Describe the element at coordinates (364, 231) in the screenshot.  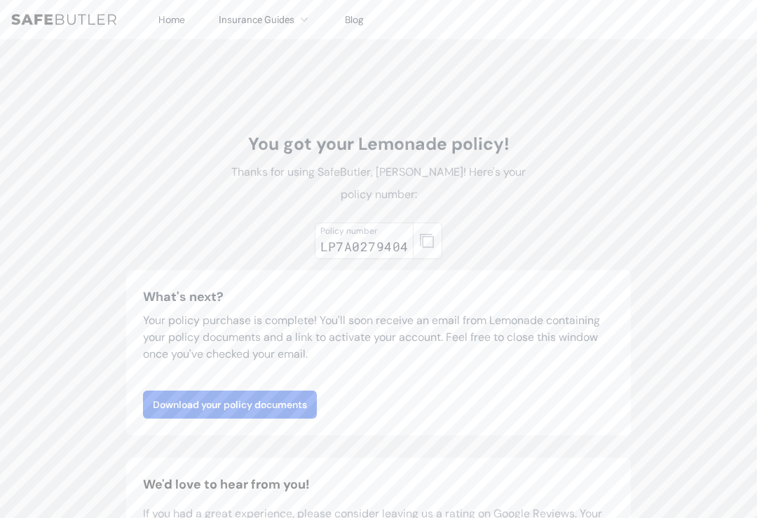
I see `div: Policy number` at that location.